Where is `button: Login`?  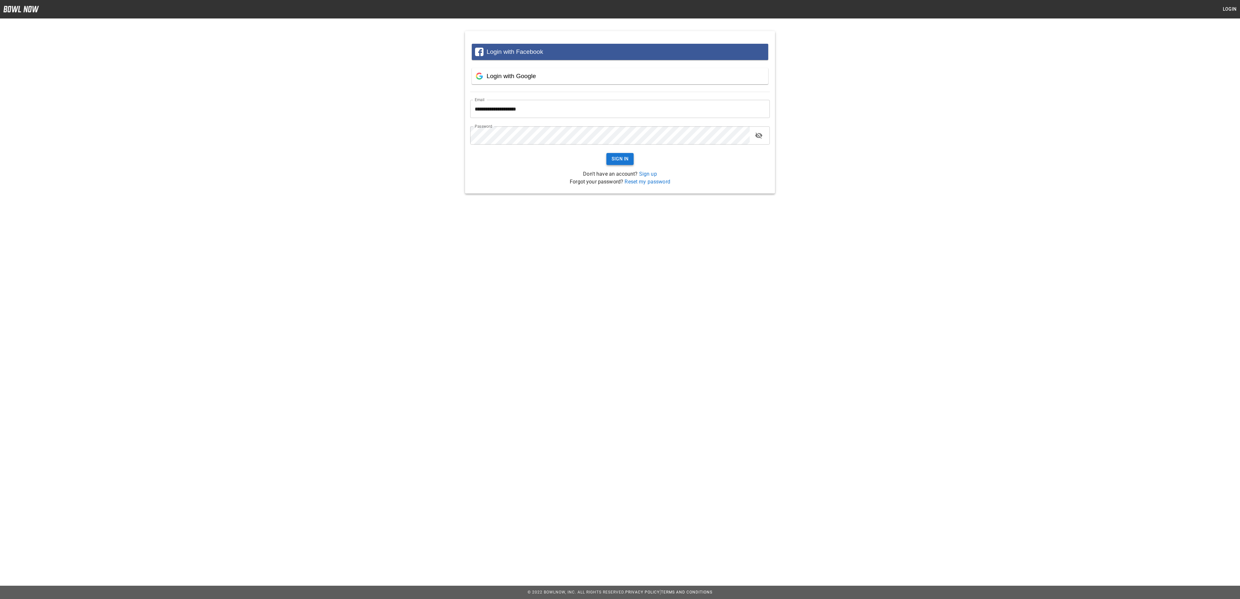
button: Login is located at coordinates (1229, 9).